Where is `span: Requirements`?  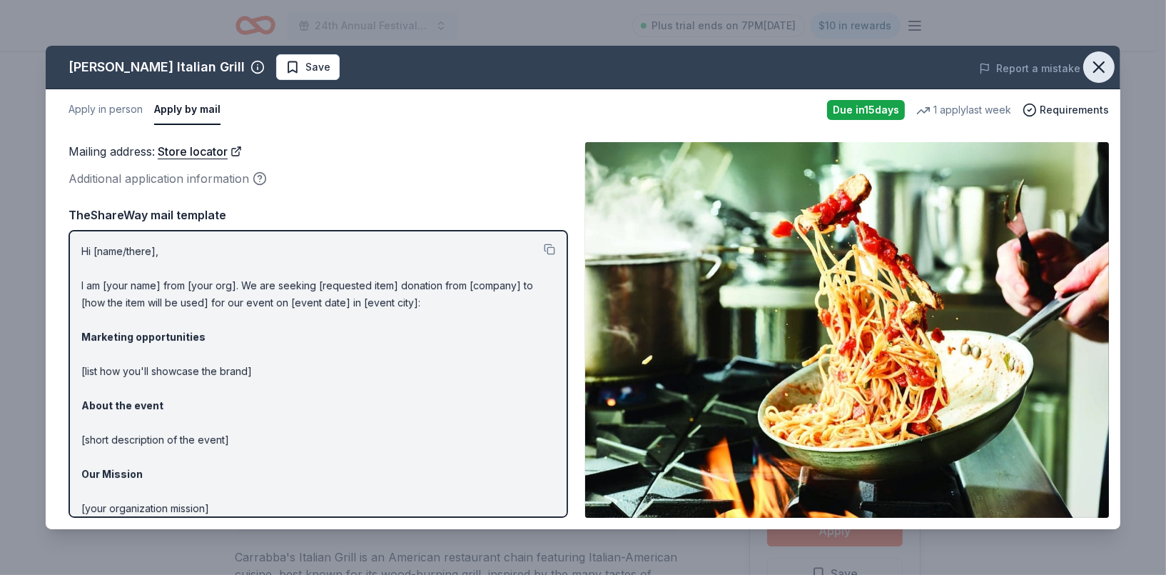 span: Requirements is located at coordinates (1074, 110).